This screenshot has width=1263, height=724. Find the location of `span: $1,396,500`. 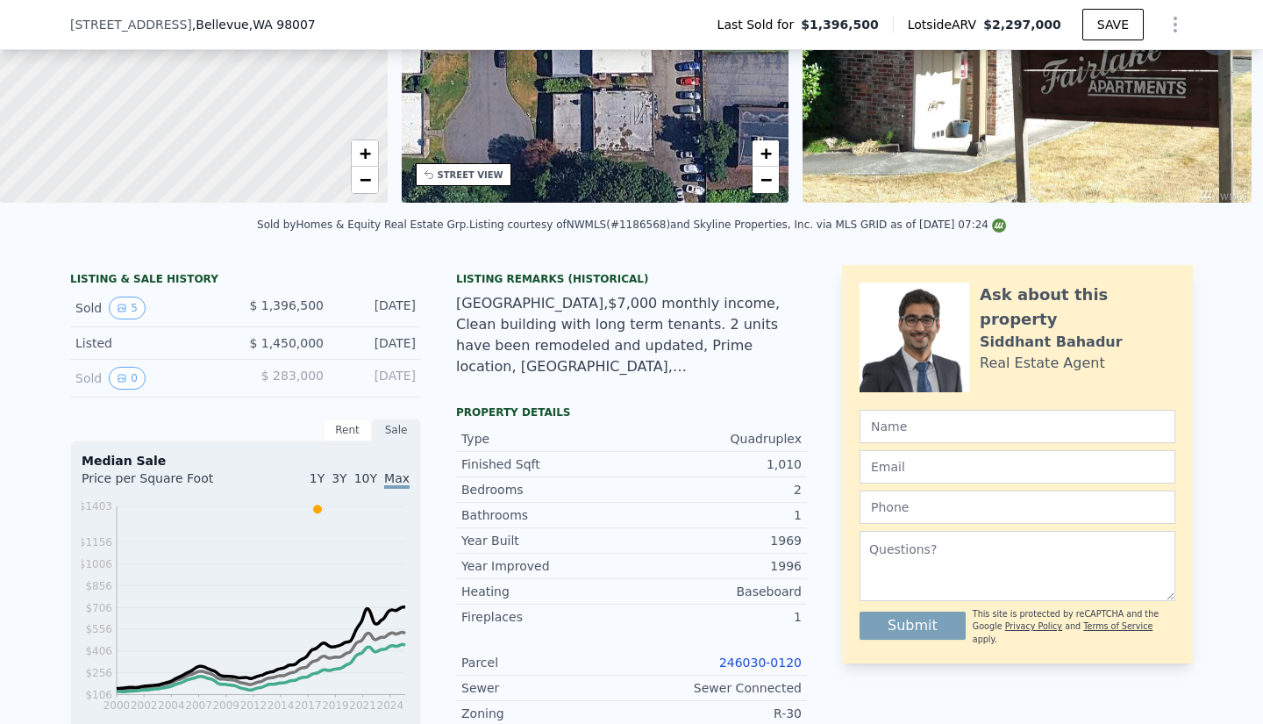

span: $1,396,500 is located at coordinates (840, 25).